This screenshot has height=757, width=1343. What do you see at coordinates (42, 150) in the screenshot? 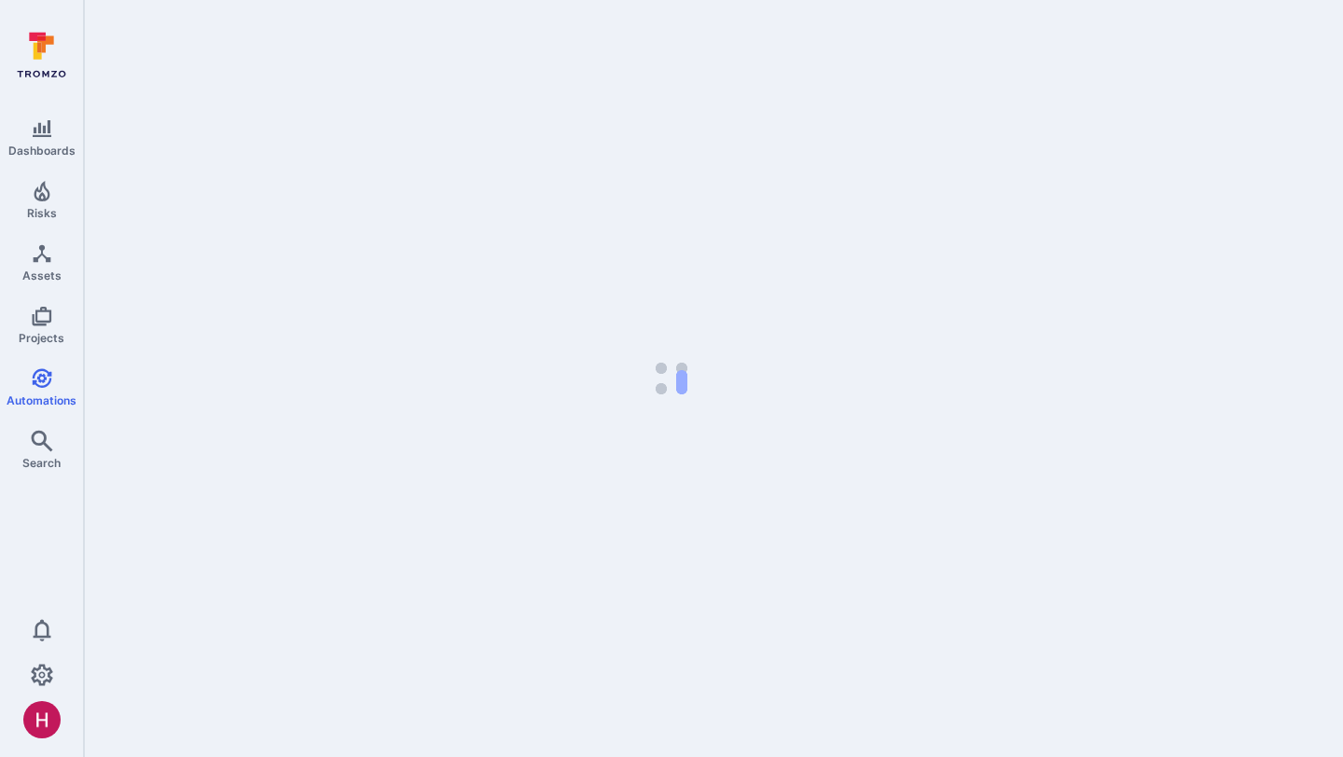
I see `span: Dashboards` at bounding box center [42, 150].